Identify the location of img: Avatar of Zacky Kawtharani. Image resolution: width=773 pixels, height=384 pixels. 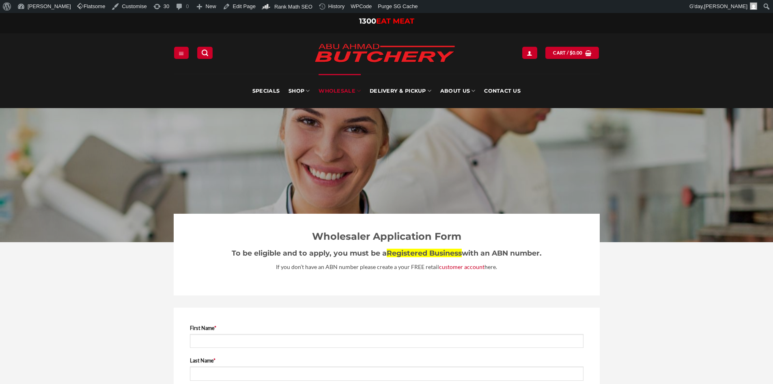
(754, 6).